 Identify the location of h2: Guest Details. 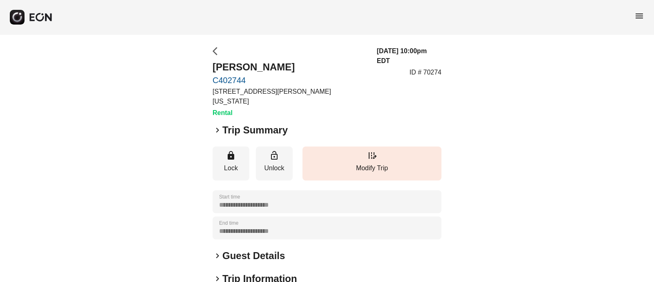
(253, 255).